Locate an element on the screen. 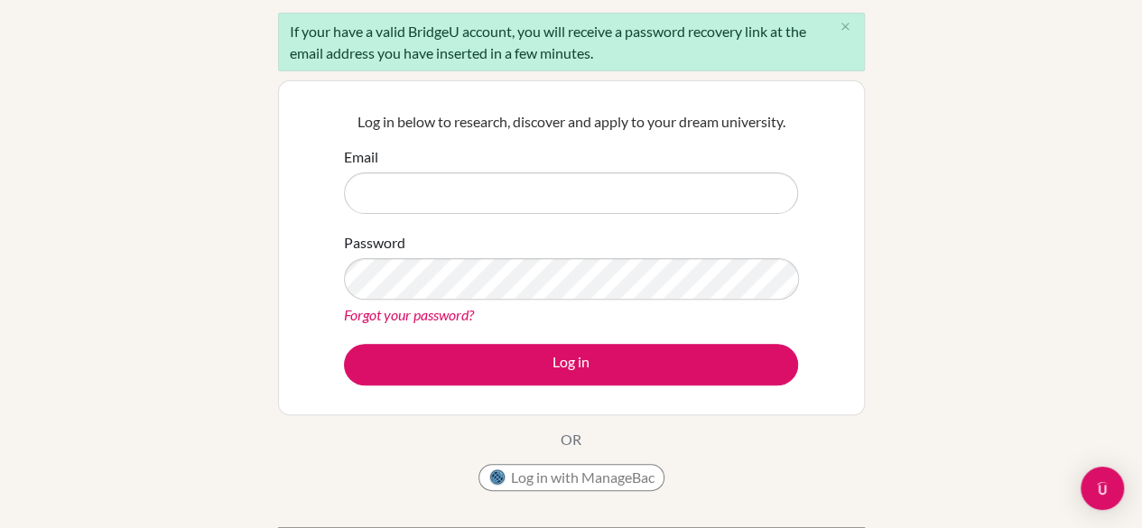  p: OR is located at coordinates (571, 440).